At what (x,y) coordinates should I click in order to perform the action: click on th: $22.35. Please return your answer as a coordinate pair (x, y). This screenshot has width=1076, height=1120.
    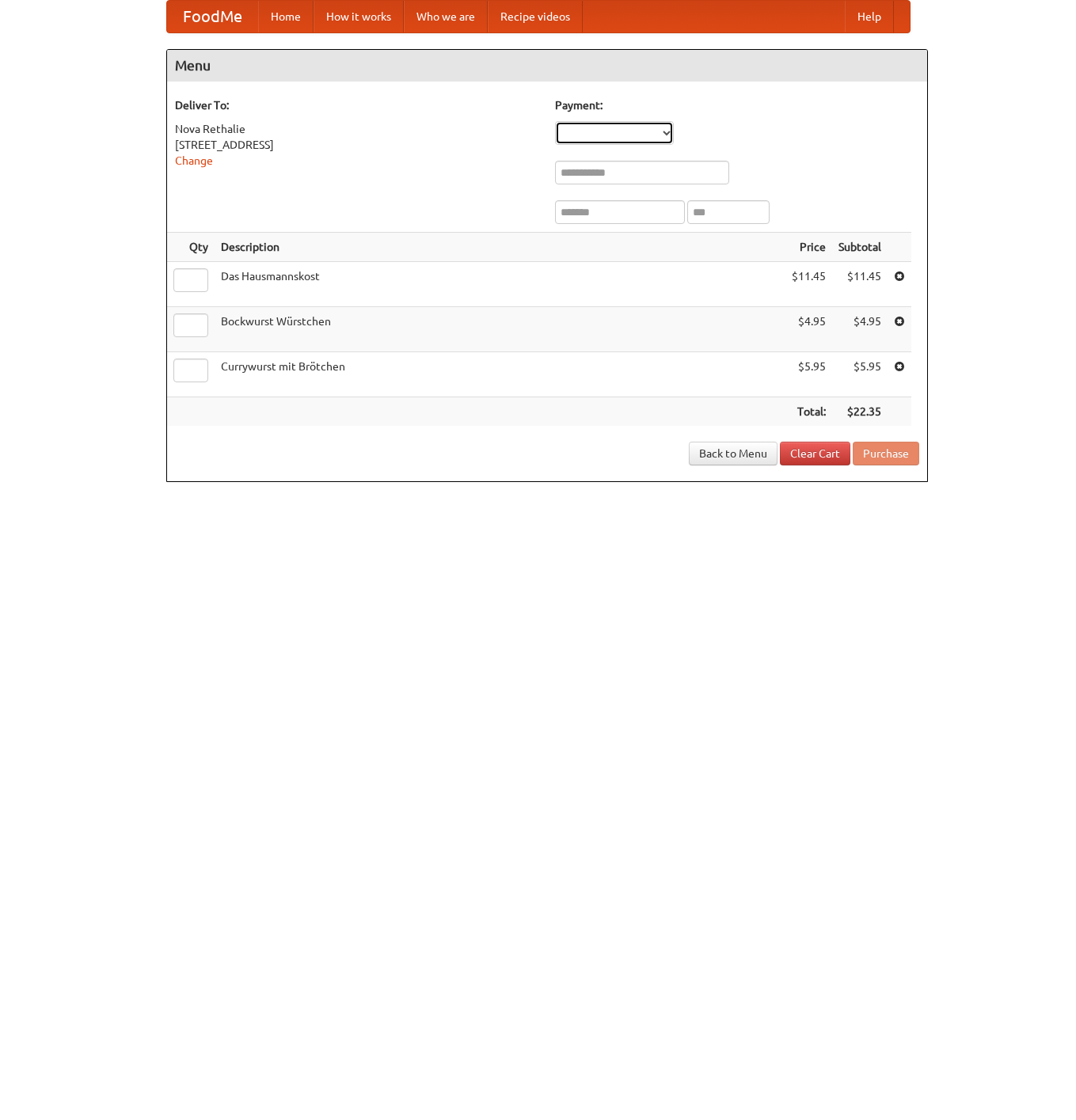
    Looking at the image, I should click on (860, 412).